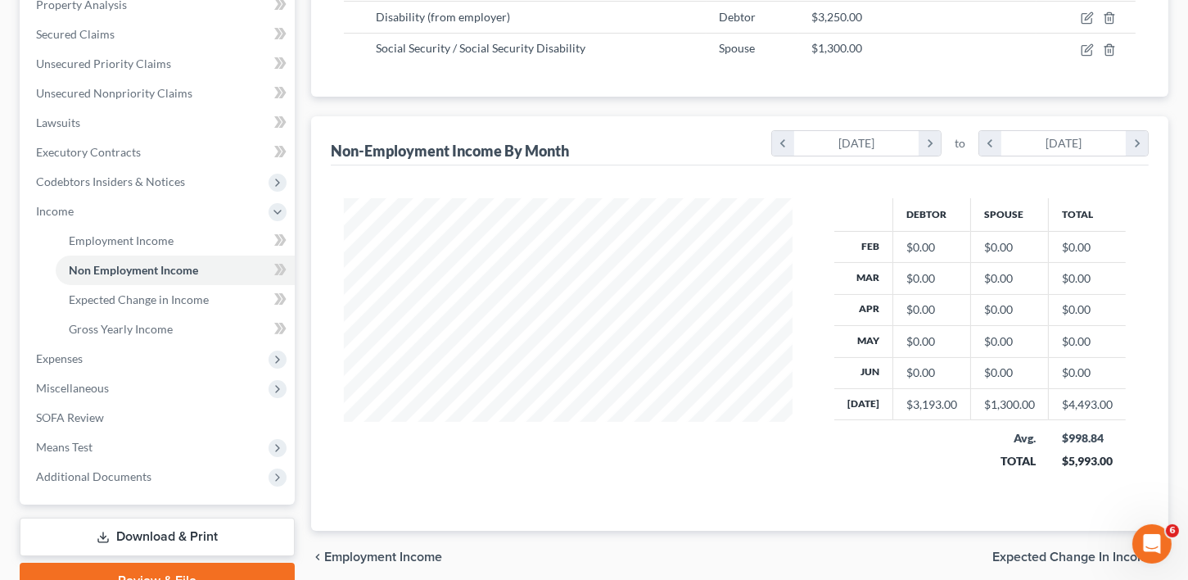 The image size is (1188, 580). Describe the element at coordinates (837, 47) in the screenshot. I see `span: $1,300.00` at that location.